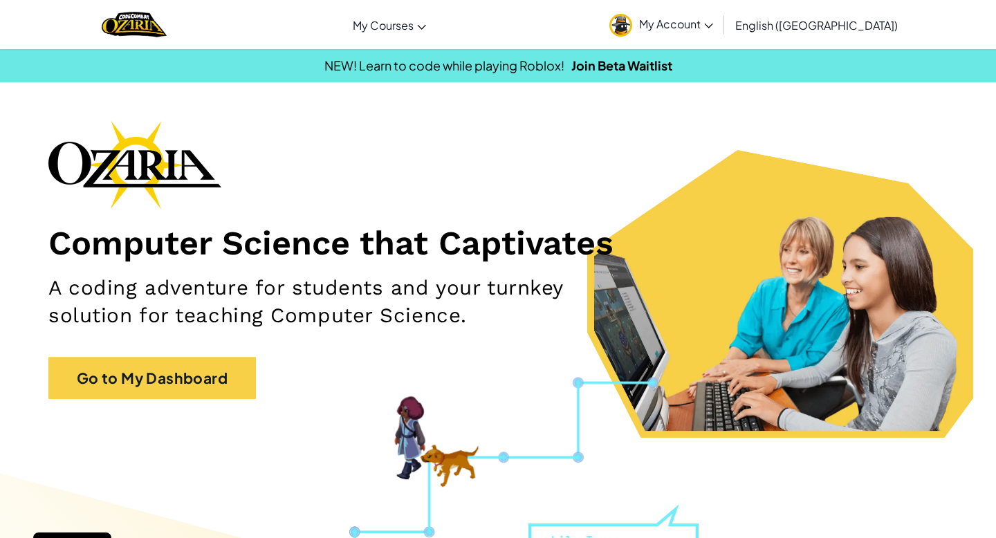  What do you see at coordinates (349, 302) in the screenshot?
I see `h2: A coding adventure for students and your turnkey solution for teaching Computer Science.` at bounding box center [349, 302].